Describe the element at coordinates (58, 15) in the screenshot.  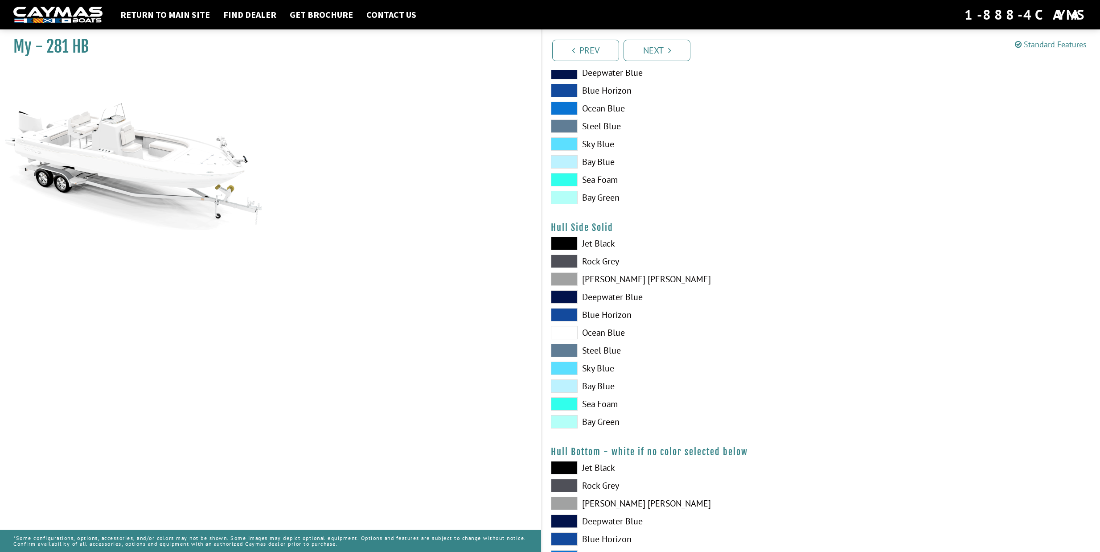
I see `img: white-logo-c9c8dbefe5ff5ceceb0f0178aa75bf4bb51f6bca0971e226c86eb53dfe498488.png` at that location.